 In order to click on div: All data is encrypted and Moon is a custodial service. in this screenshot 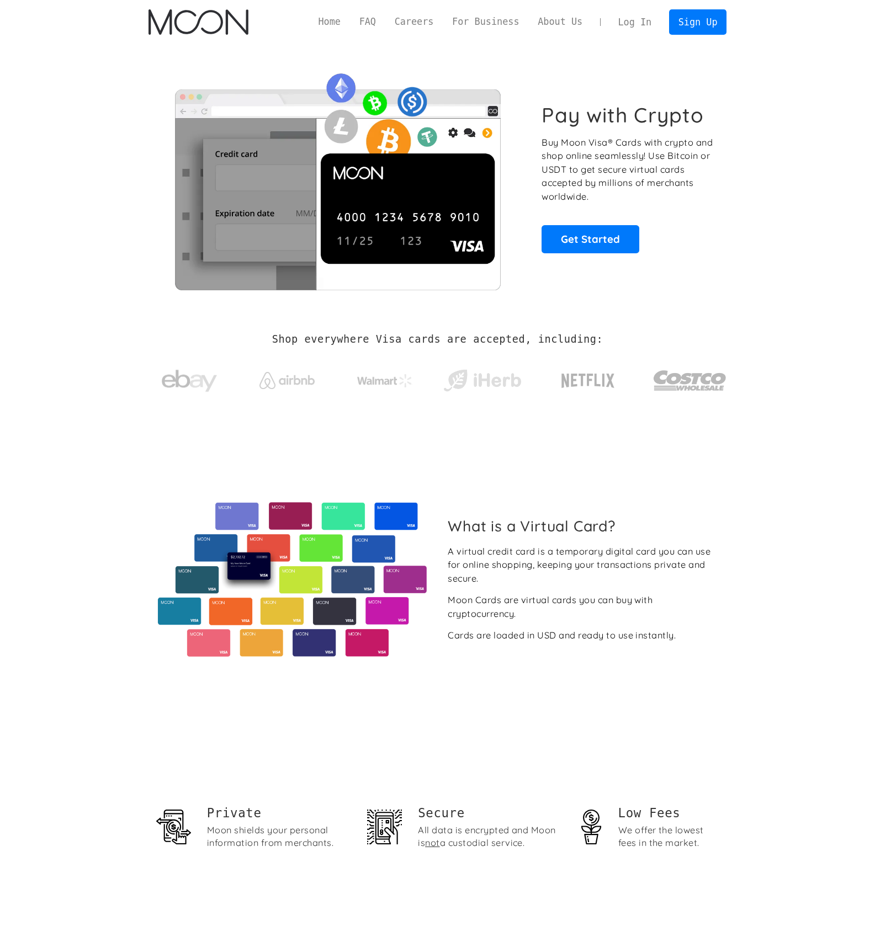, I will do `click(489, 837)`.